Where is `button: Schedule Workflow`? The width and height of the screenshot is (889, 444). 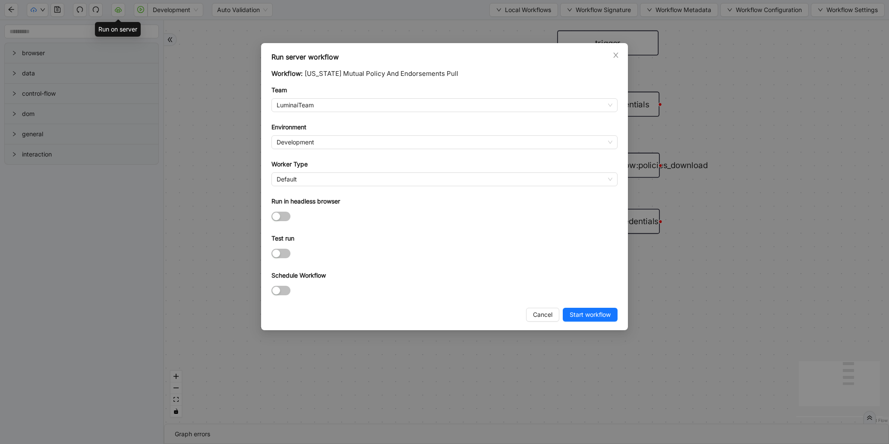 button: Schedule Workflow is located at coordinates (281, 291).